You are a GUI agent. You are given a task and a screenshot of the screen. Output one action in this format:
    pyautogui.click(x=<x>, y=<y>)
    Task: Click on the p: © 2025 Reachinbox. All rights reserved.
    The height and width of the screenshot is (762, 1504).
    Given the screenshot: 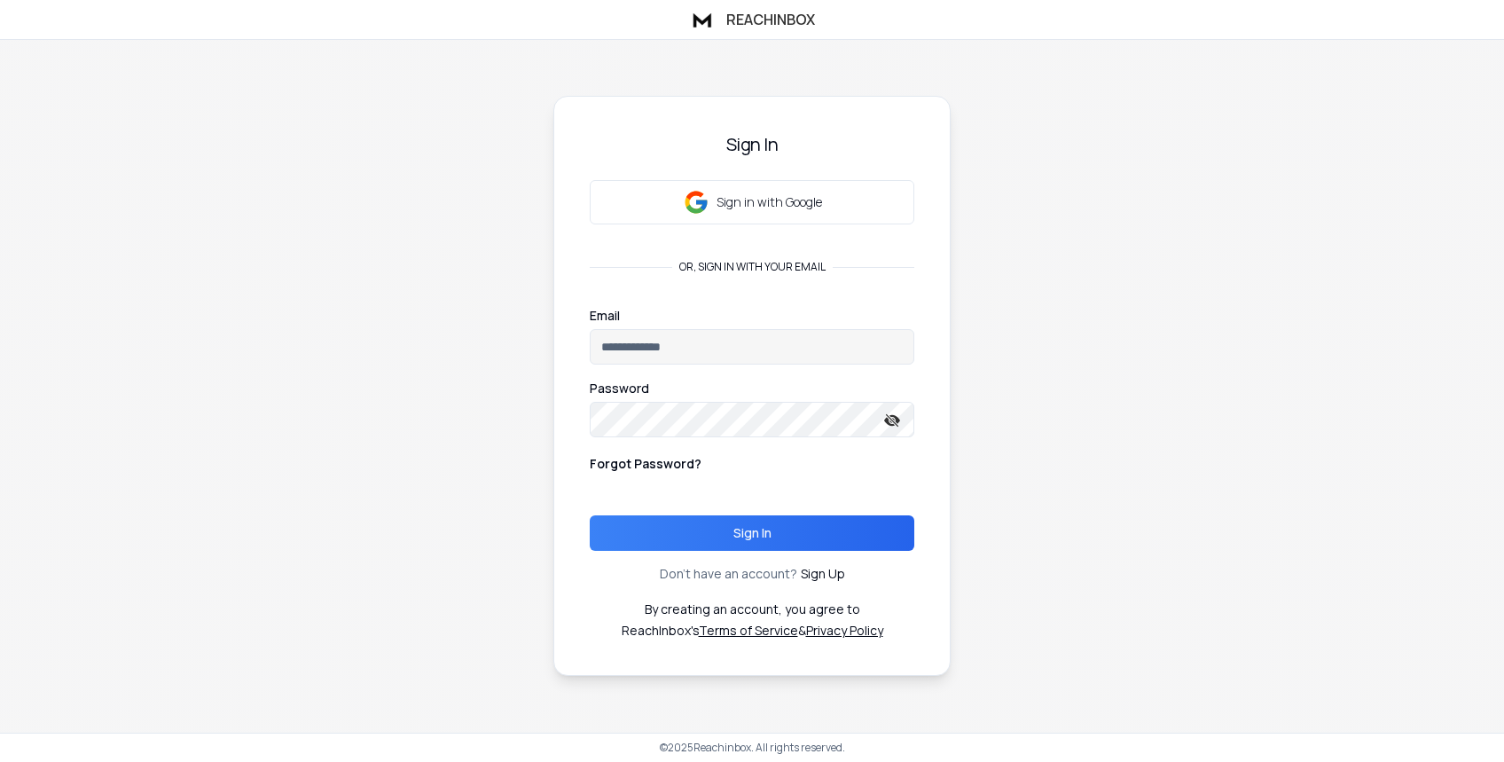 What is the action you would take?
    pyautogui.click(x=752, y=747)
    